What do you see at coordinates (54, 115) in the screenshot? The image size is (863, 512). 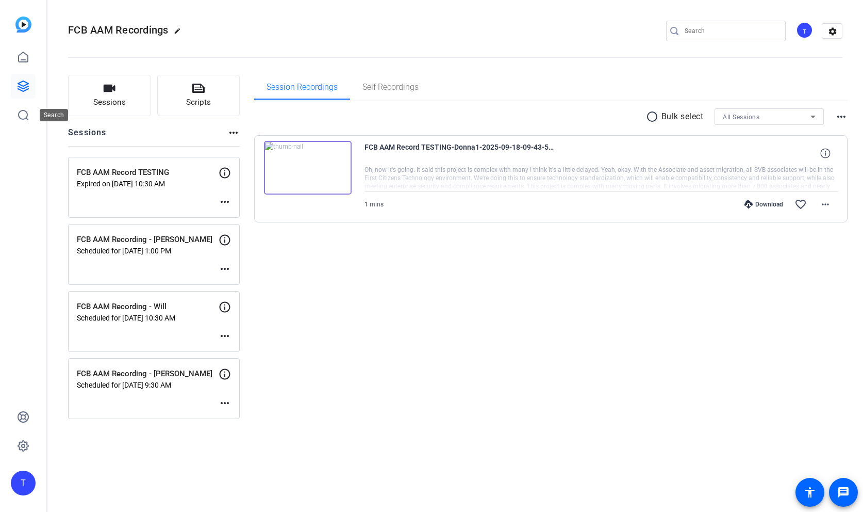 I see `div: Search` at bounding box center [54, 115].